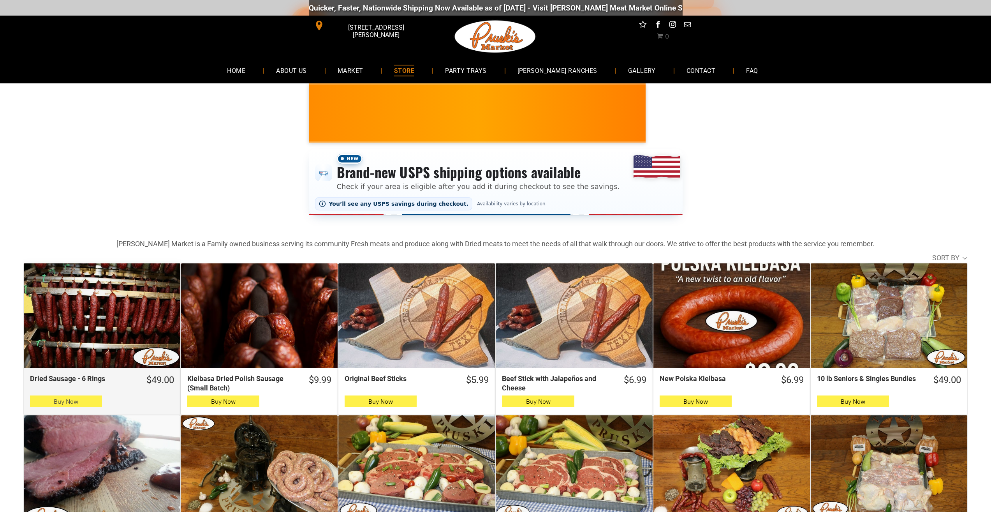  I want to click on span: 0, so click(667, 36).